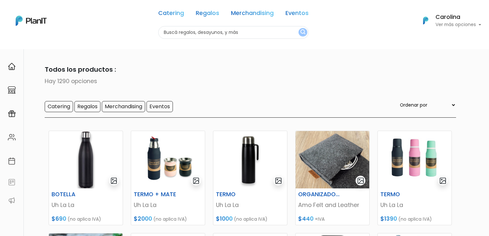  I want to click on p: Hay 1290 opciones, so click(245, 81).